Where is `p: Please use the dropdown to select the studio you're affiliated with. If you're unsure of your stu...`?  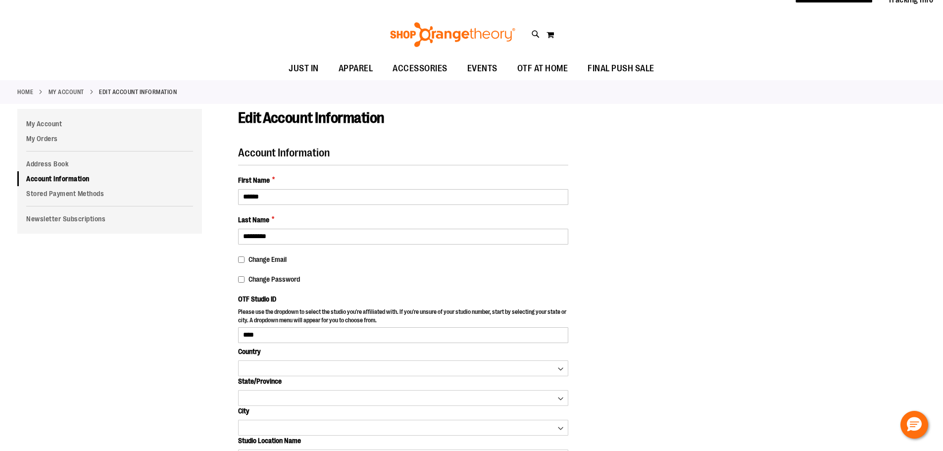
p: Please use the dropdown to select the studio you're affiliated with. If you're unsure of your stu... is located at coordinates (403, 317).